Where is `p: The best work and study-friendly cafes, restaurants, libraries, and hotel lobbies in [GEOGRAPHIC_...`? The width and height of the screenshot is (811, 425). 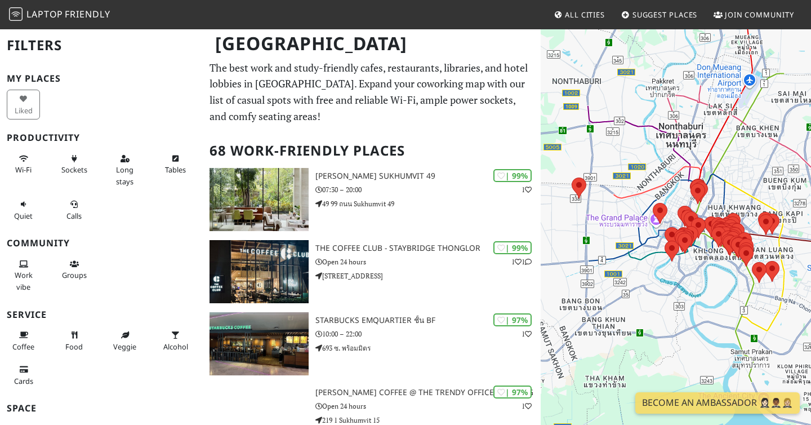 p: The best work and study-friendly cafes, restaurants, libraries, and hotel lobbies in [GEOGRAPHIC_... is located at coordinates (372, 92).